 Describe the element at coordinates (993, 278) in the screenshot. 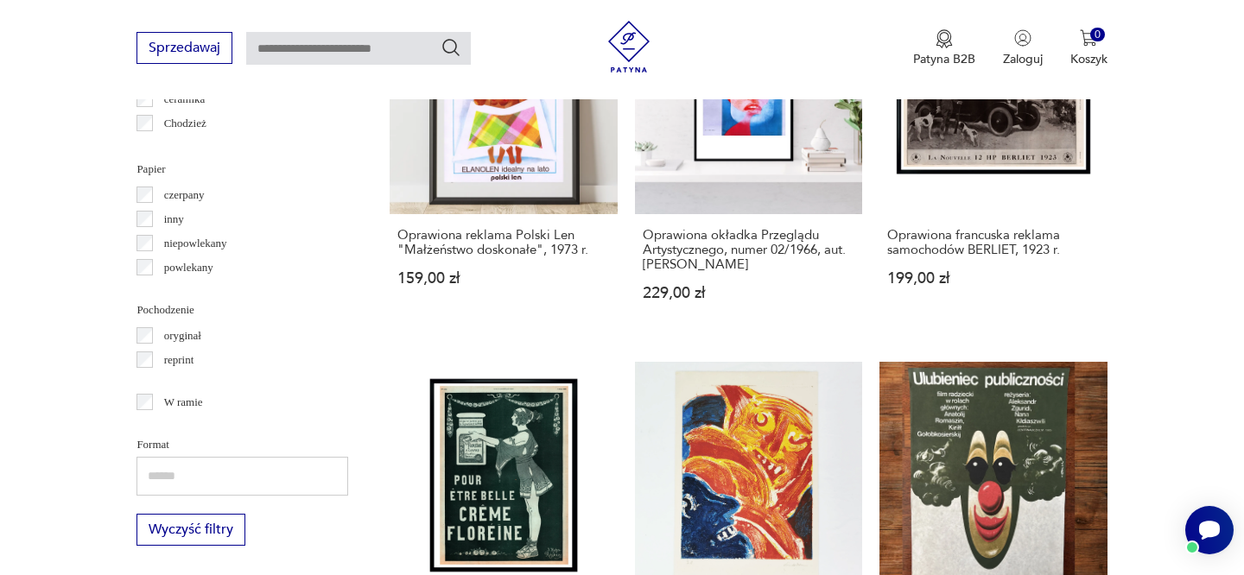

I see `p: 199,00 zł` at that location.